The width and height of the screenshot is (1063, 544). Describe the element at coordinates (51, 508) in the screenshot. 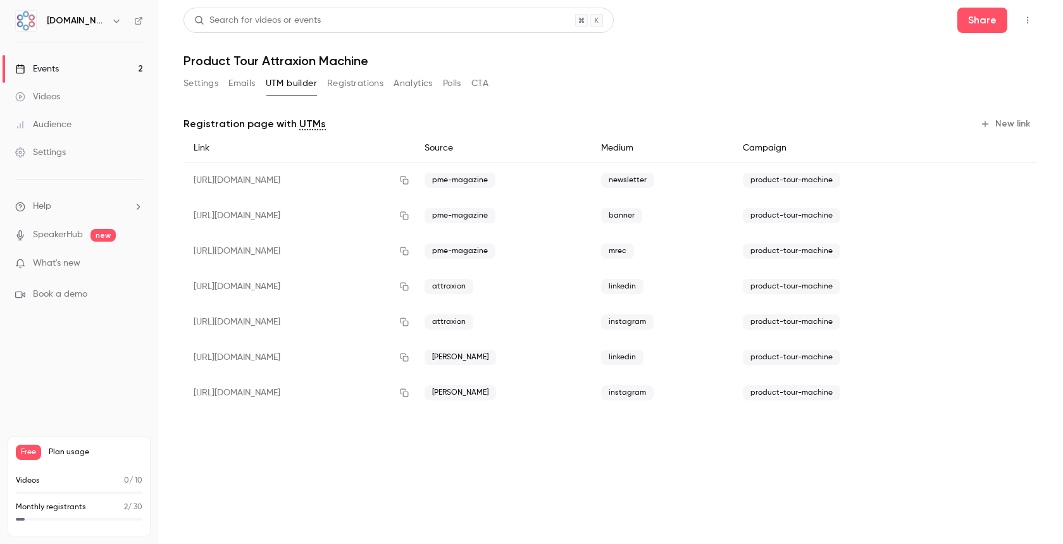

I see `p: Monthly registrants` at that location.